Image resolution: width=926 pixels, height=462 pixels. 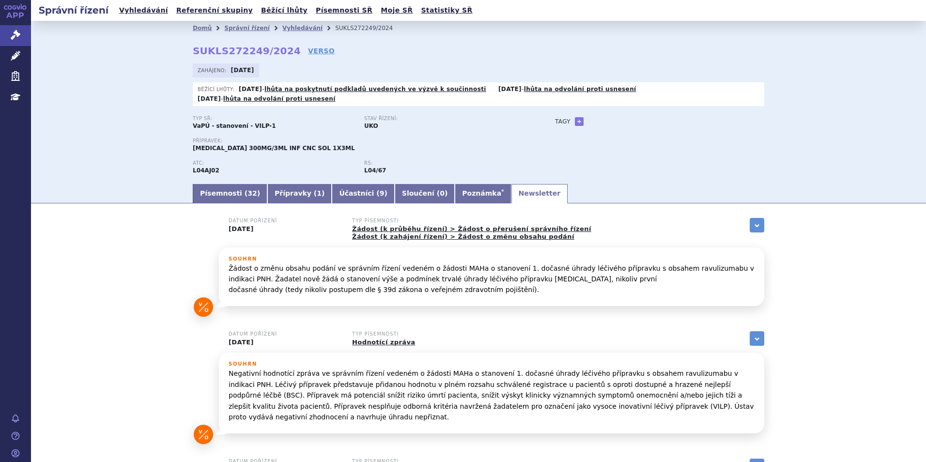 I want to click on li: SUKLS272249/2024, so click(x=370, y=28).